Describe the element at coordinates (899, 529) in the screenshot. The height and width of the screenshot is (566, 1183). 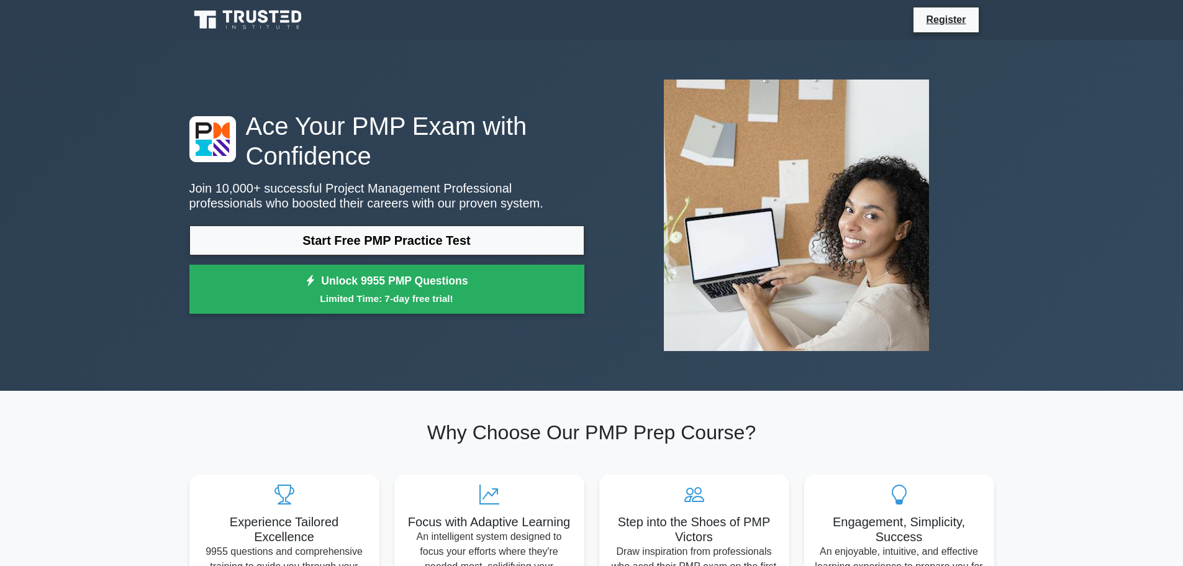
I see `h5: Engagement, Simplicity, Success` at that location.